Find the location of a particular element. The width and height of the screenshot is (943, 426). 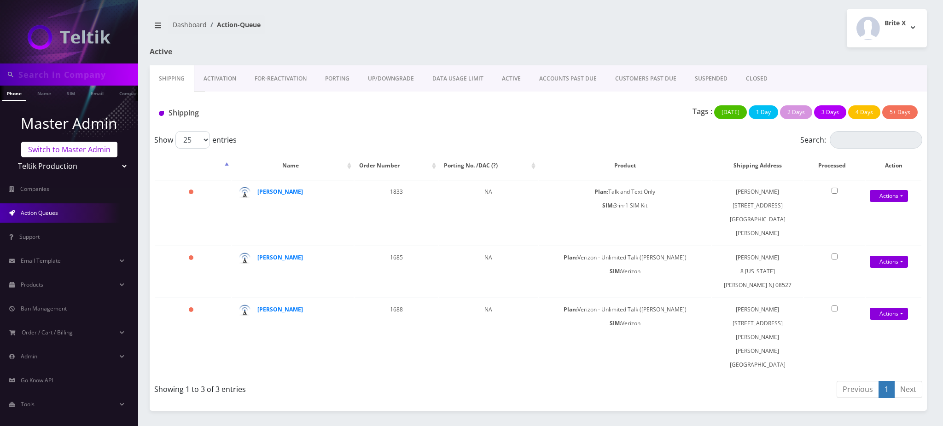

label: Search: is located at coordinates (861, 140).